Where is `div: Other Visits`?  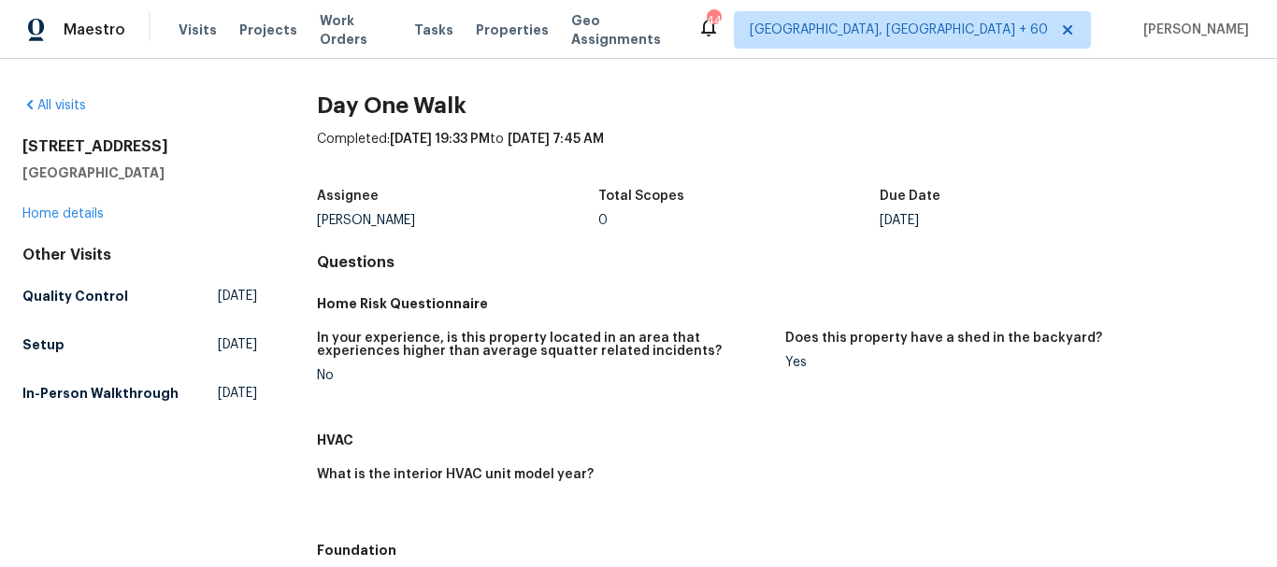 div: Other Visits is located at coordinates (139, 255).